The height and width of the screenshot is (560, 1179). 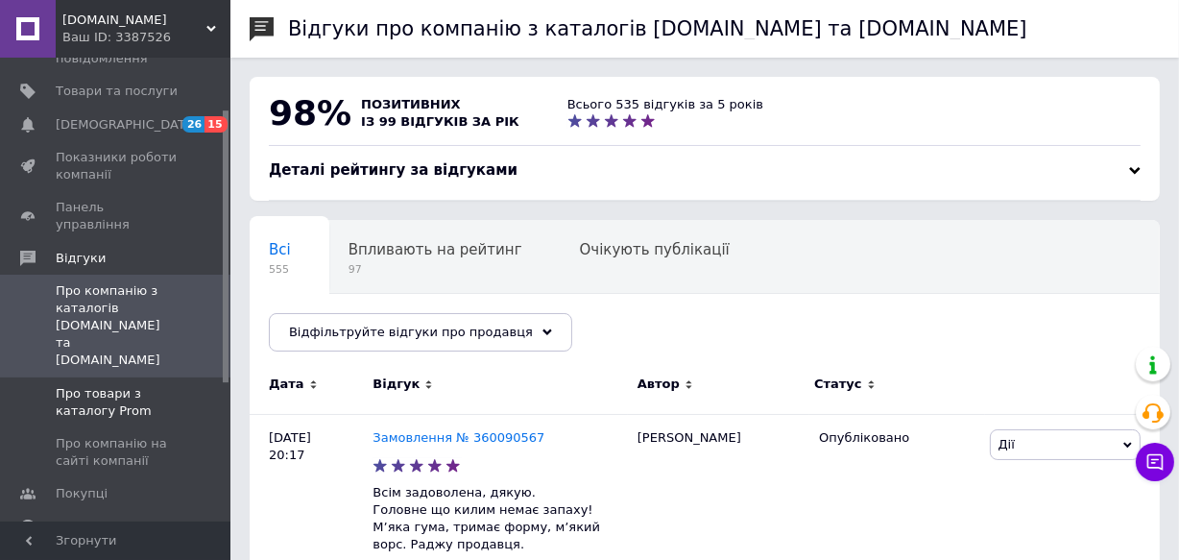 I want to click on div: Деталі рейтингу за відгуками, so click(x=704, y=170).